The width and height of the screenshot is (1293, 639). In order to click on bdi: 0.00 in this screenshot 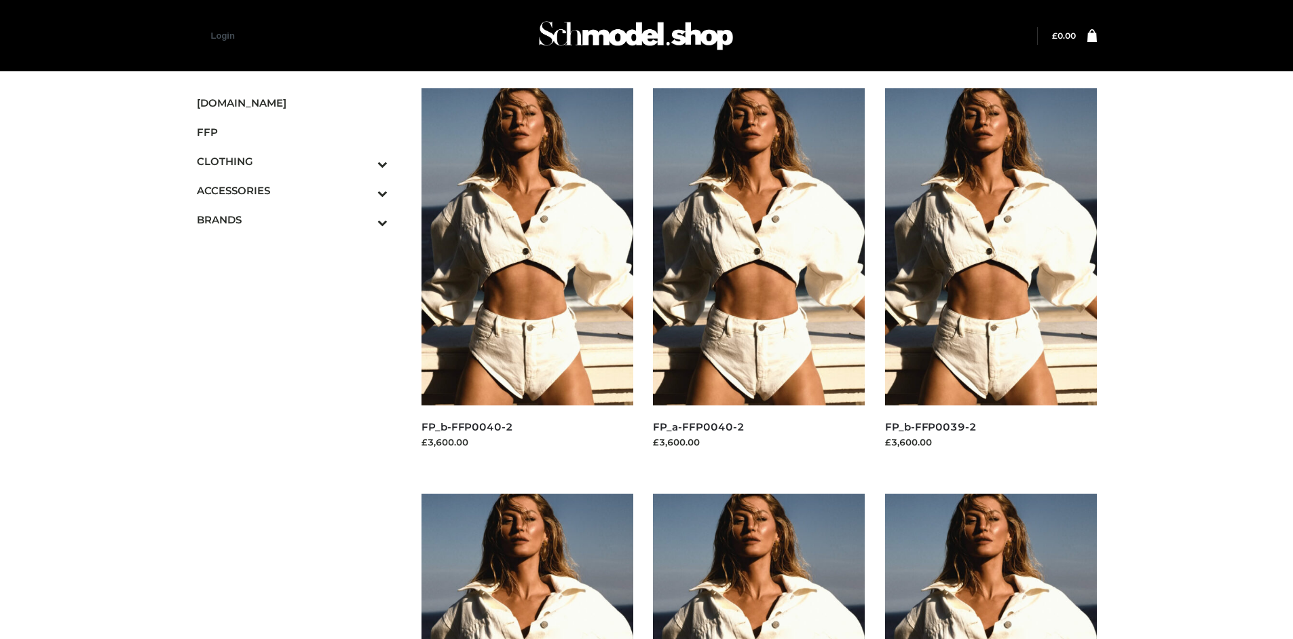, I will do `click(1063, 35)`.